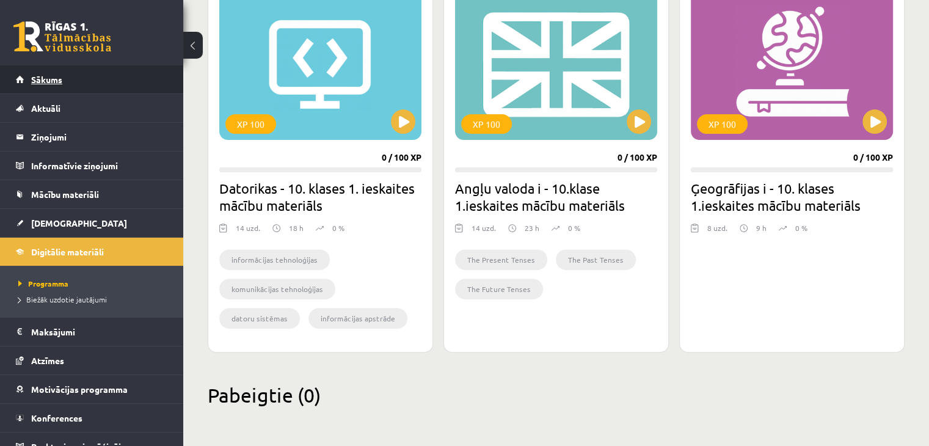  What do you see at coordinates (92, 108) in the screenshot?
I see `a: Aktuāli` at bounding box center [92, 108].